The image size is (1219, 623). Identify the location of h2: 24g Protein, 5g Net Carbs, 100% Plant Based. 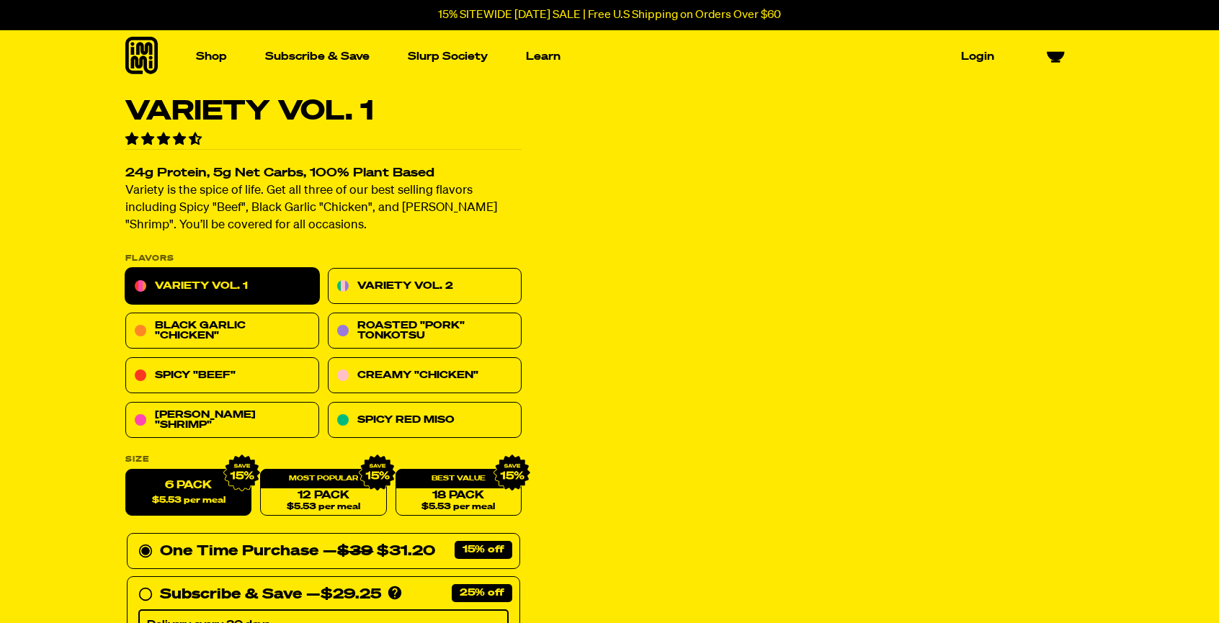
(323, 174).